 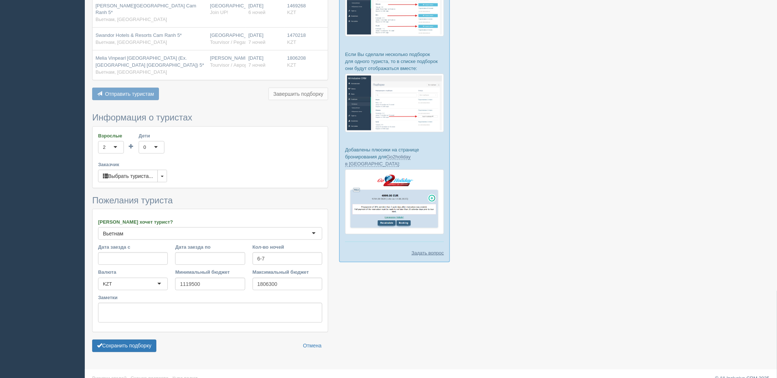 What do you see at coordinates (132, 200) in the screenshot?
I see `span: Пожелания туриста` at bounding box center [132, 200].